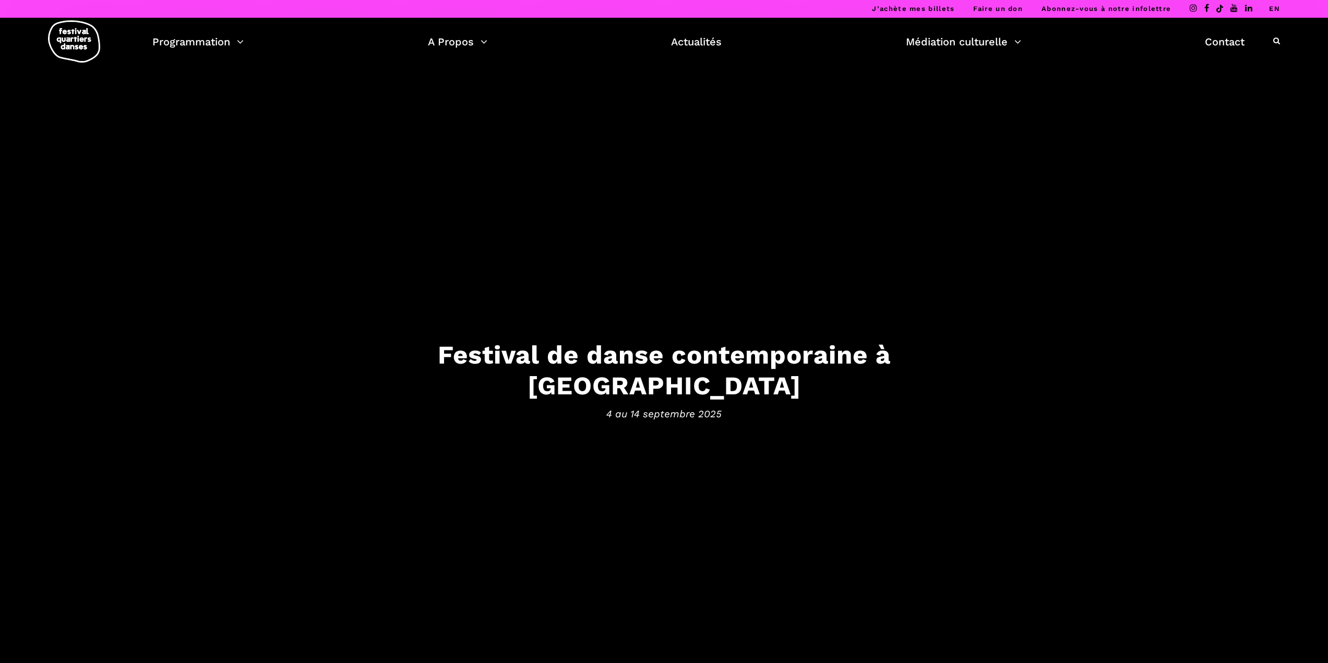  Describe the element at coordinates (198, 42) in the screenshot. I see `a: Programmation` at that location.